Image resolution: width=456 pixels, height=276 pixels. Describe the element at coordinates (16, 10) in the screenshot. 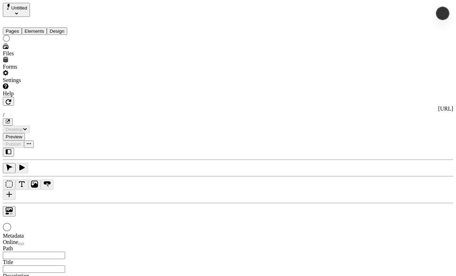

I see `button: Select site` at that location.